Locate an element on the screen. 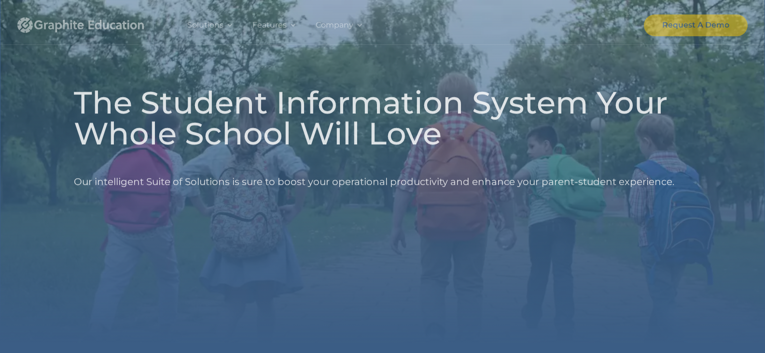 This screenshot has width=765, height=353. a: Request A Demo is located at coordinates (695, 25).